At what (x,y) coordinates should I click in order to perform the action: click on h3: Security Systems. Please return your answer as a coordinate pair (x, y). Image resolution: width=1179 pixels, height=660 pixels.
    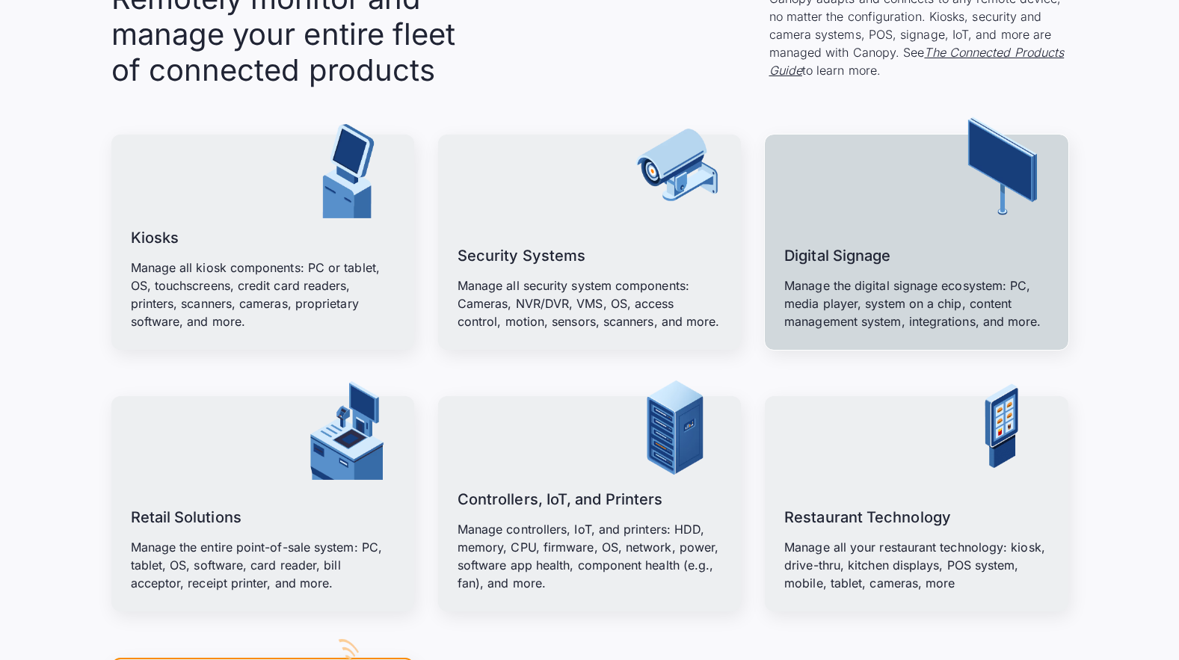
    Looking at the image, I should click on (521, 256).